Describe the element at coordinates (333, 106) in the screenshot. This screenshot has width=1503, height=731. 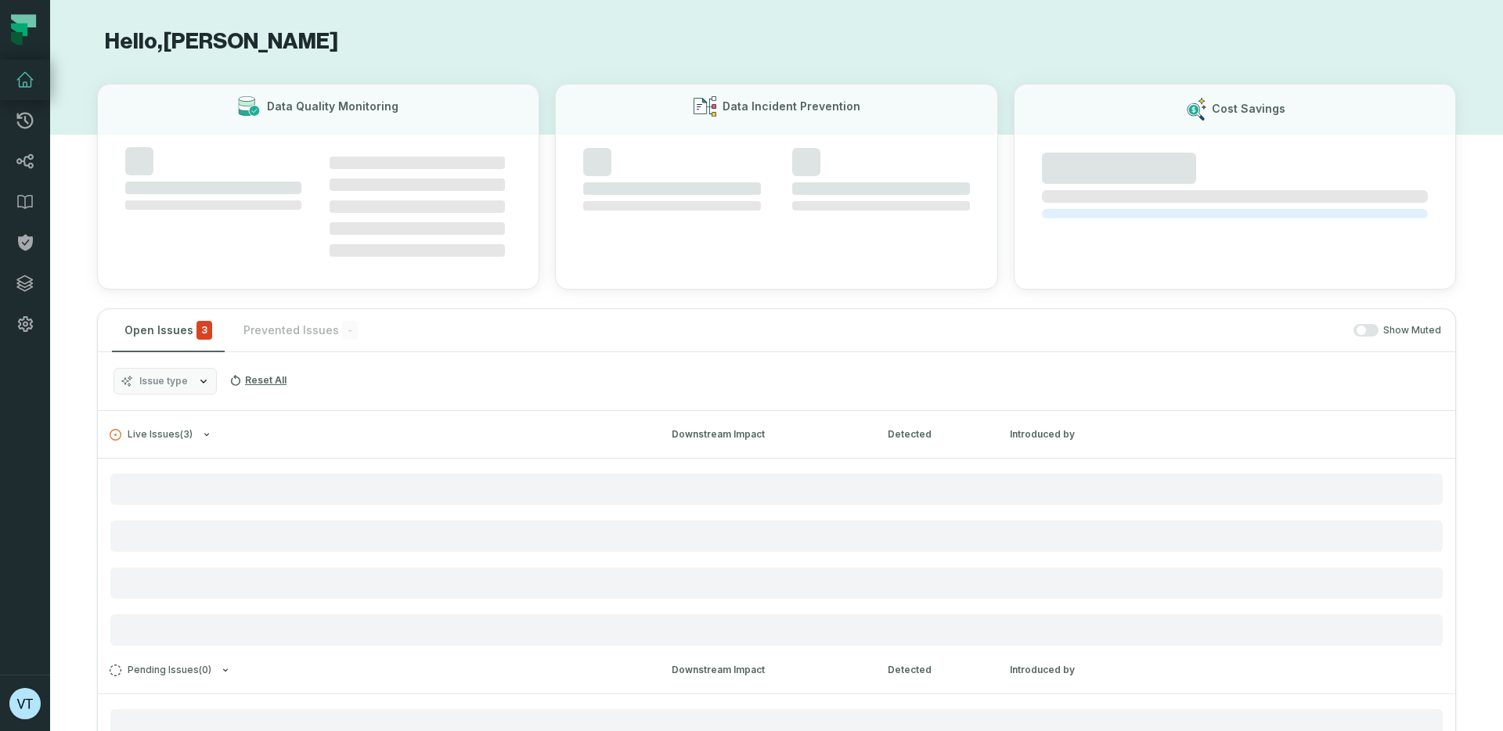
I see `h3: Data Quality Monitoring` at that location.